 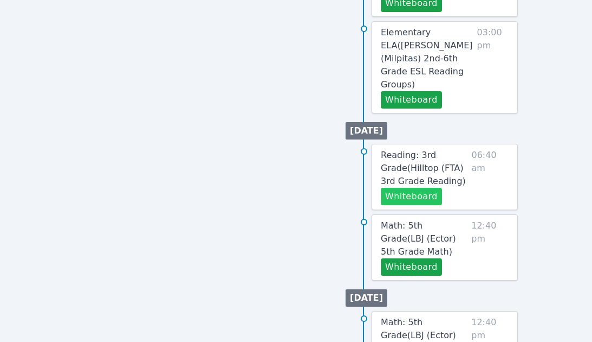 What do you see at coordinates (424, 168) in the screenshot?
I see `a: Reading: 3rd Grade(Hilltop (FTA) 3rd Grade Reading)` at bounding box center [424, 168].